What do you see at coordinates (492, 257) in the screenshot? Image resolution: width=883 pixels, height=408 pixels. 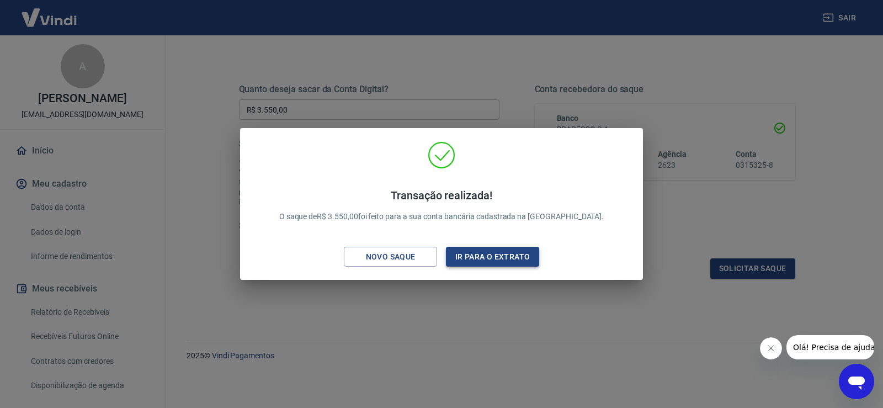 I see `button: Ir para o extrato` at bounding box center [492, 257].